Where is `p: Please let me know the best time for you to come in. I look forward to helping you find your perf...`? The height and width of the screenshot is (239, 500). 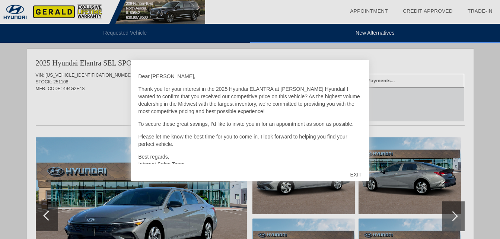 p: Please let me know the best time for you to come in. I look forward to helping you find your perf... is located at coordinates (250, 140).